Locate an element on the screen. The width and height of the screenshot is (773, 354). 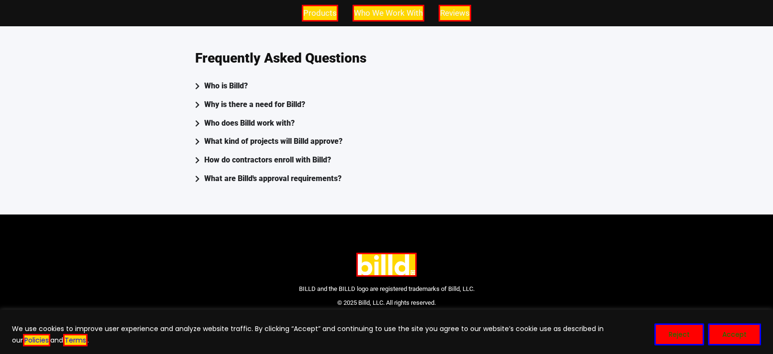
summary: Who does Billd work with? is located at coordinates (386, 123).